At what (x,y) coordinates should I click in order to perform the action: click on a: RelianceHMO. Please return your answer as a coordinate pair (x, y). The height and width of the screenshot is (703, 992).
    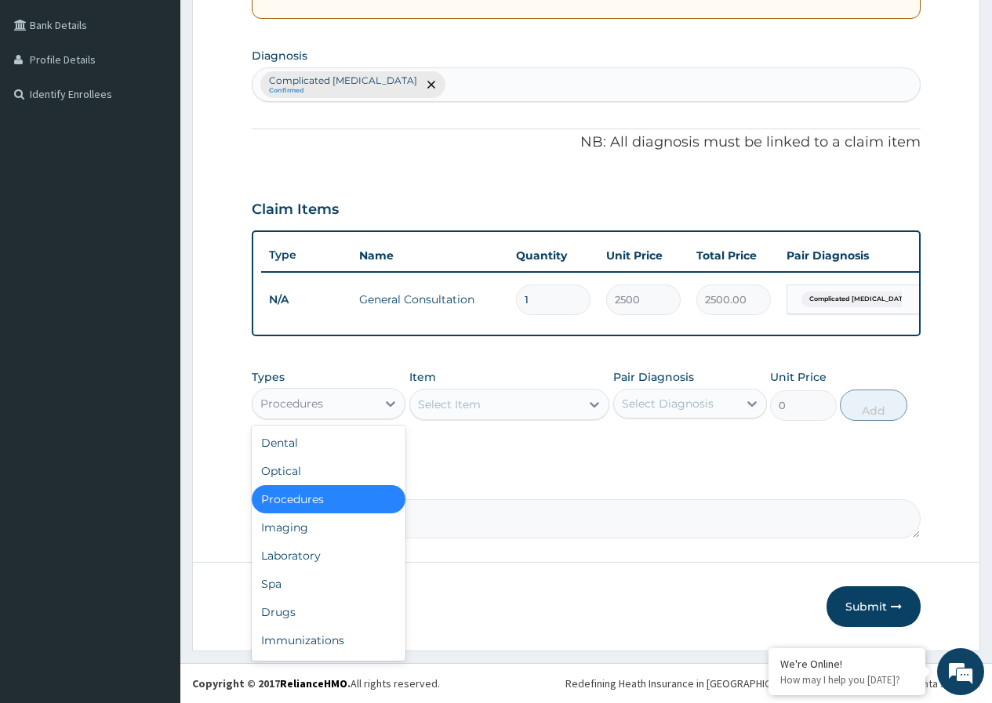
    Looking at the image, I should click on (314, 683).